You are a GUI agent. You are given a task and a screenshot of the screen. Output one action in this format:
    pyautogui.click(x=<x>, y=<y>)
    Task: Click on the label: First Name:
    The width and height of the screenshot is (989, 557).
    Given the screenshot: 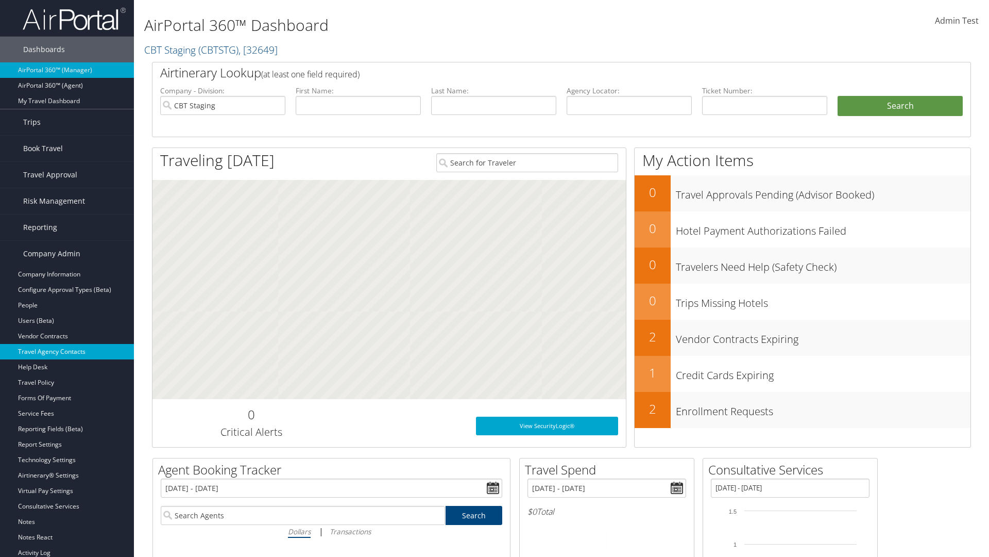 What is the action you would take?
    pyautogui.click(x=358, y=91)
    